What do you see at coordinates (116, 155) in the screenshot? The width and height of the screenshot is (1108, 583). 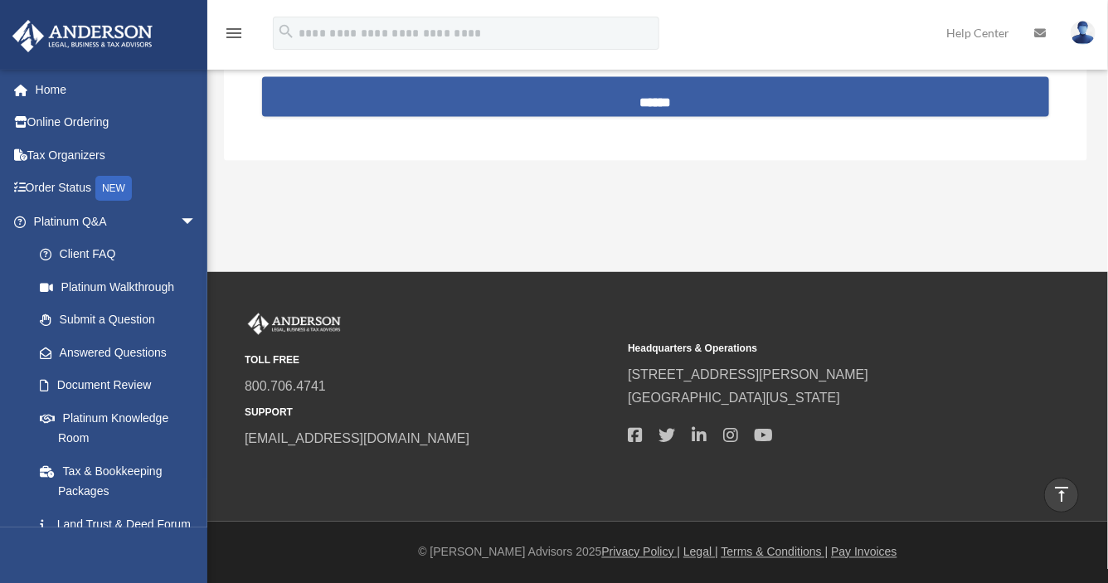 I see `a: Tax Organizers` at bounding box center [116, 155].